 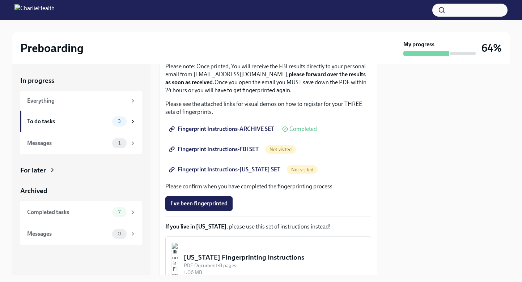 I want to click on div: For later, so click(x=33, y=170).